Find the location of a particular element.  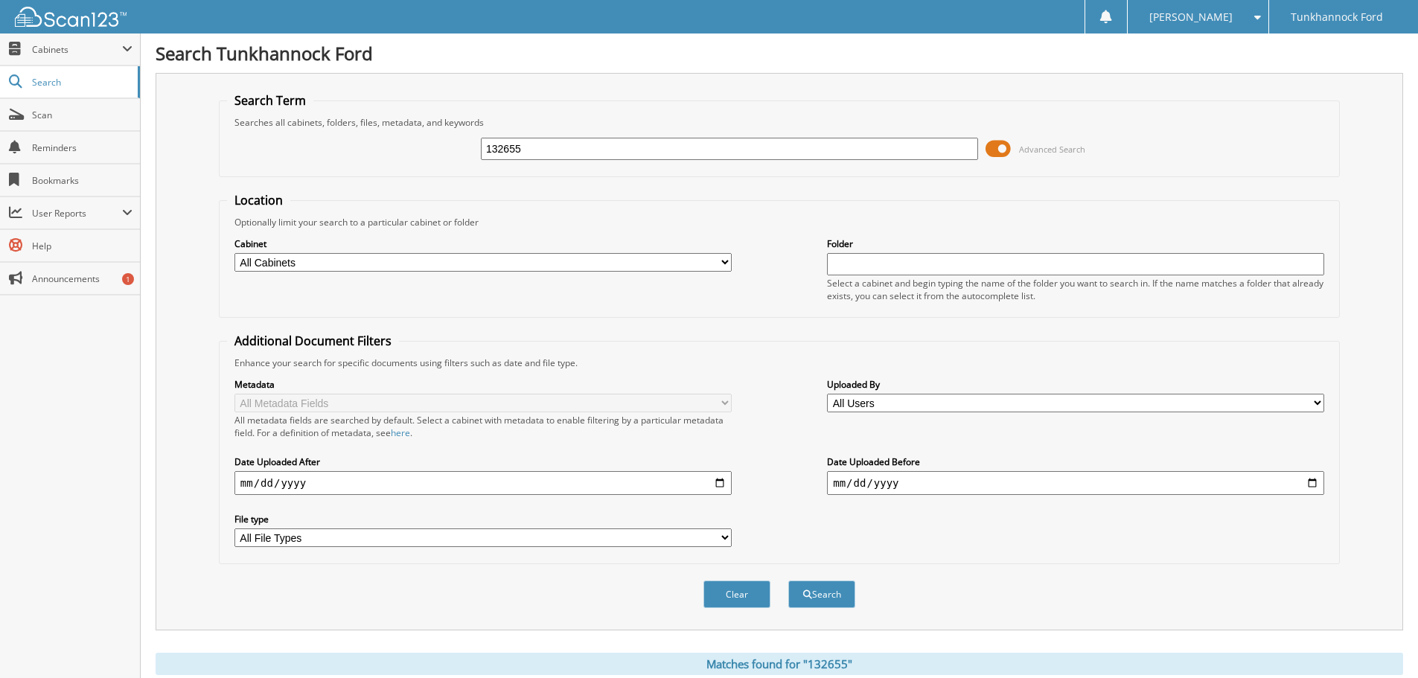

span: Cabinets is located at coordinates (77, 49).